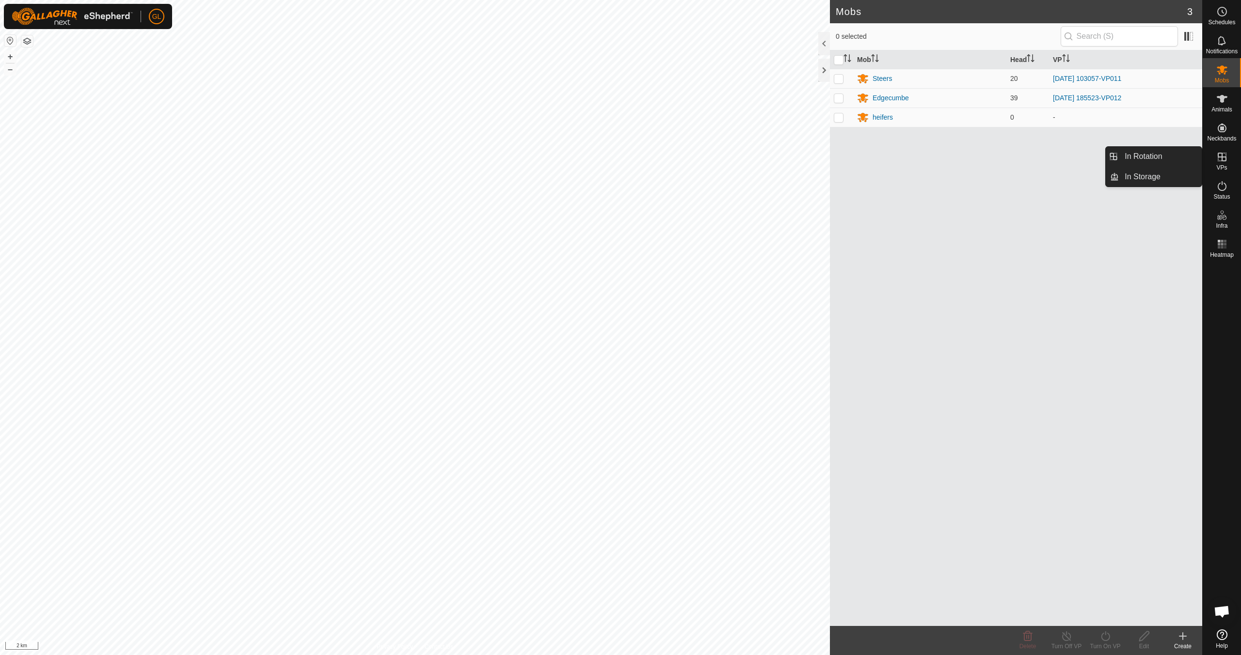  Describe the element at coordinates (72, 16) in the screenshot. I see `img: Gallagher Logo` at that location.